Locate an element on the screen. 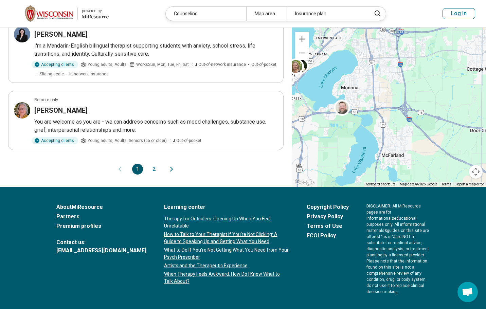 This screenshot has width=486, height=309. a: When Therapy Feels Awkward: How Do I Know What to Talk About? is located at coordinates (227, 278).